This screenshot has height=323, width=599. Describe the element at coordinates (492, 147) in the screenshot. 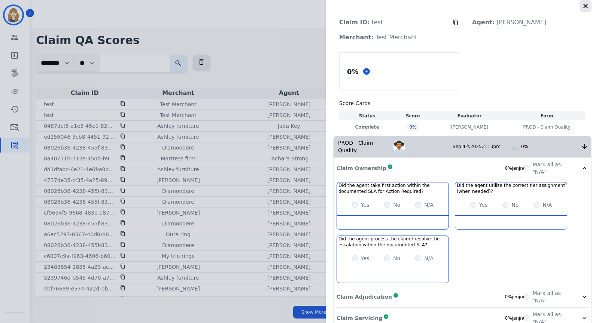

I see `span: 4:13pm` at that location.